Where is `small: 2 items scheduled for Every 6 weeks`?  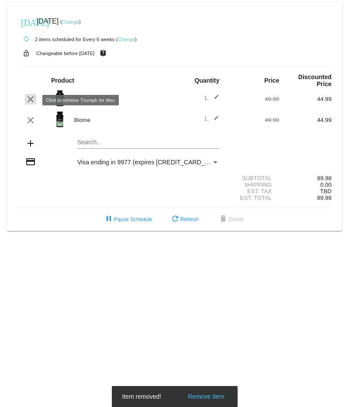
small: 2 items scheduled for Every 6 weeks is located at coordinates (66, 39).